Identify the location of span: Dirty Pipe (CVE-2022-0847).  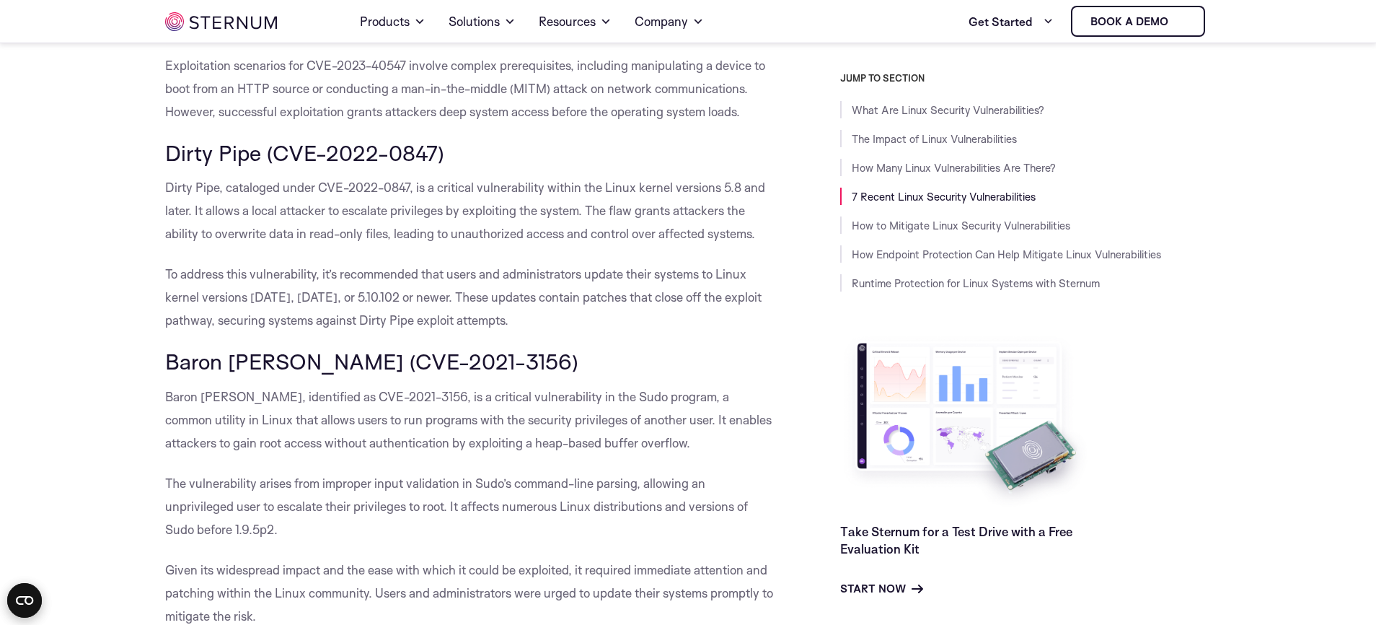
(304, 152).